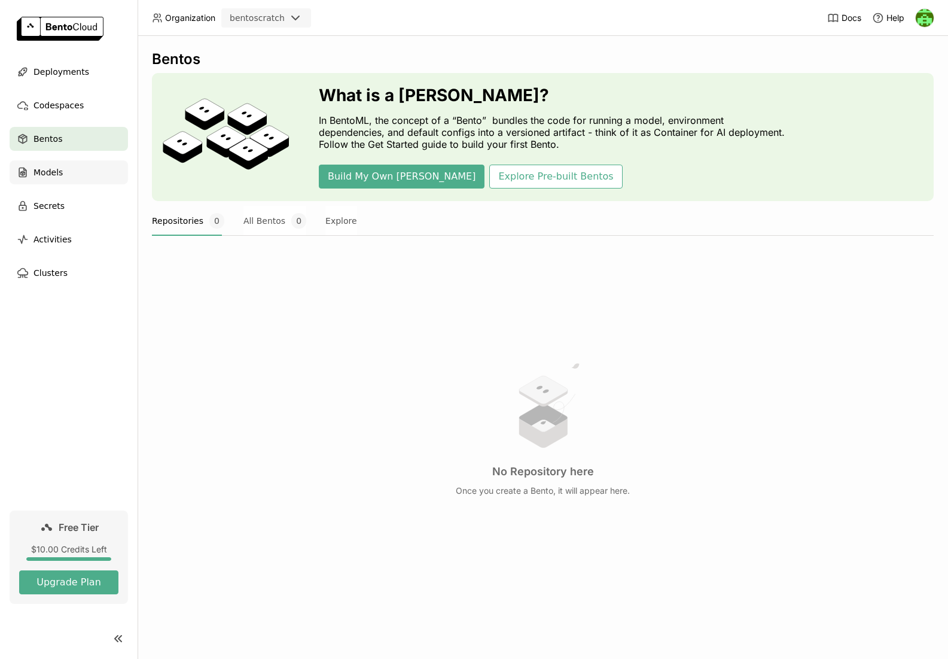 The height and width of the screenshot is (659, 948). What do you see at coordinates (50, 273) in the screenshot?
I see `span: Clusters` at bounding box center [50, 273].